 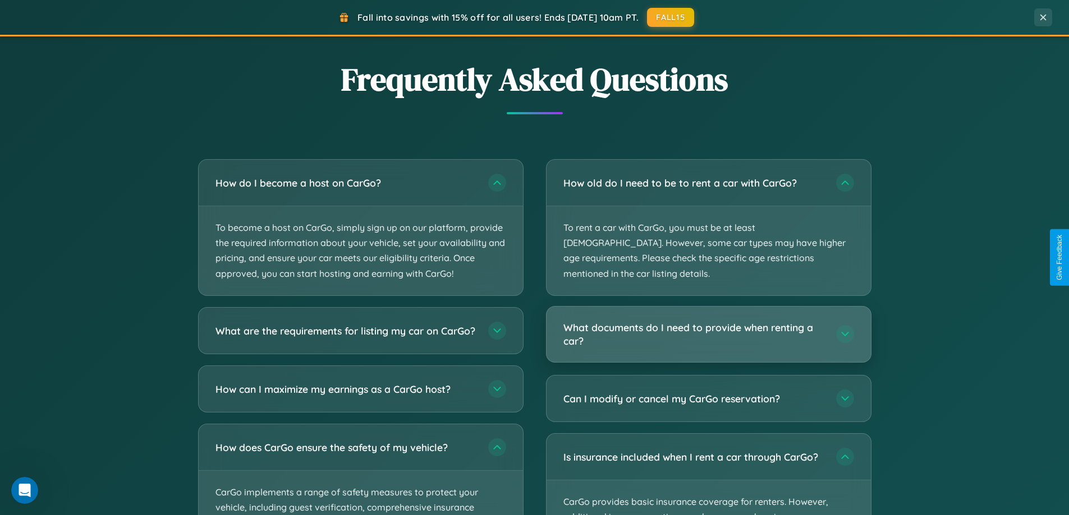 What do you see at coordinates (346, 447) in the screenshot?
I see `h3: How does CarGo ensure the safety of my vehicle?` at bounding box center [346, 447].